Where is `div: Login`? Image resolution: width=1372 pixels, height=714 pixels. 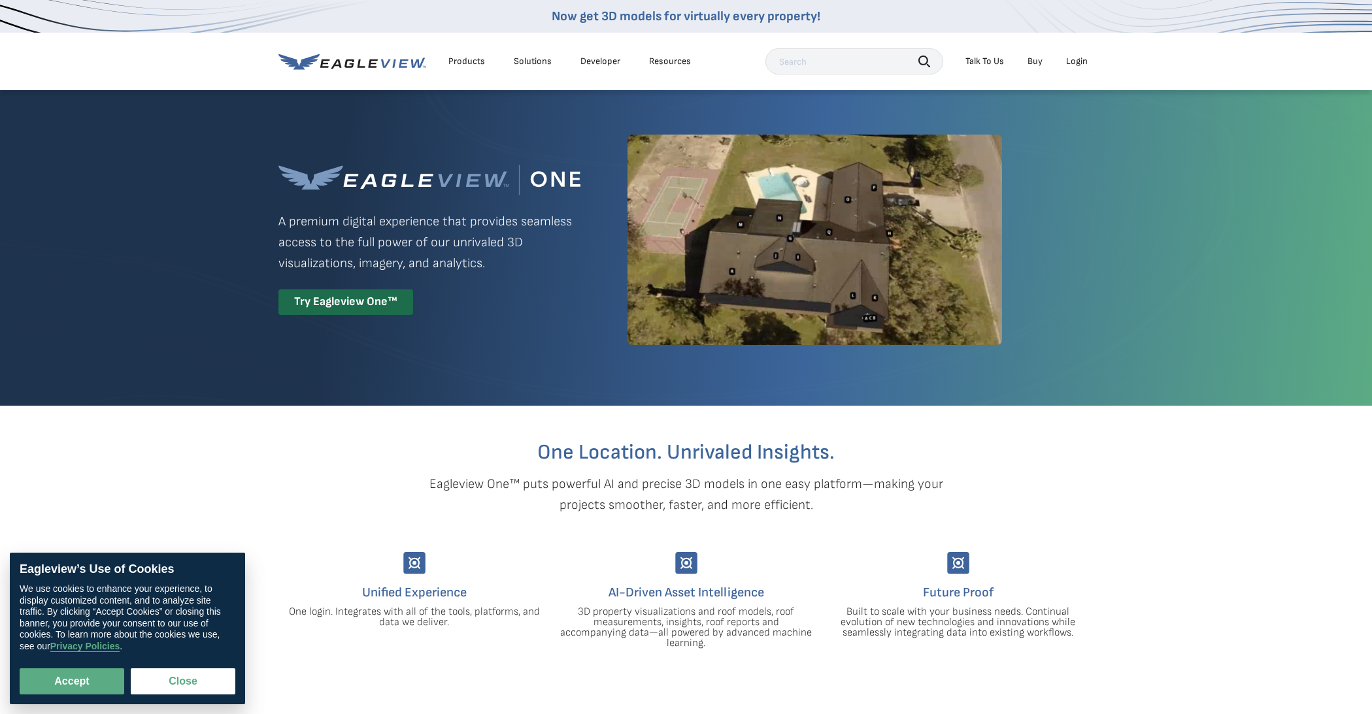
div: Login is located at coordinates (1076, 61).